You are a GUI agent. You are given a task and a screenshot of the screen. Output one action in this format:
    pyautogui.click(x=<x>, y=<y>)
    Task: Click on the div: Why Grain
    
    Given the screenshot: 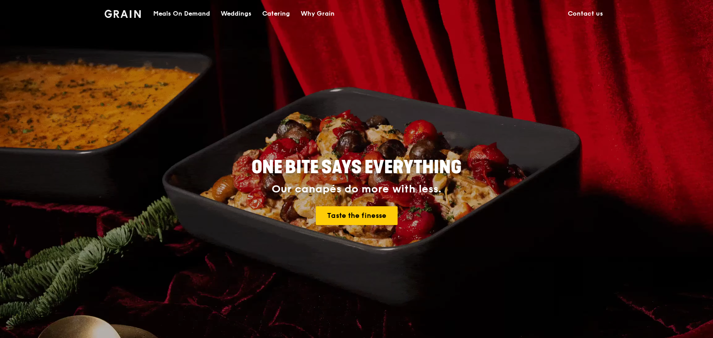 What is the action you would take?
    pyautogui.click(x=318, y=14)
    